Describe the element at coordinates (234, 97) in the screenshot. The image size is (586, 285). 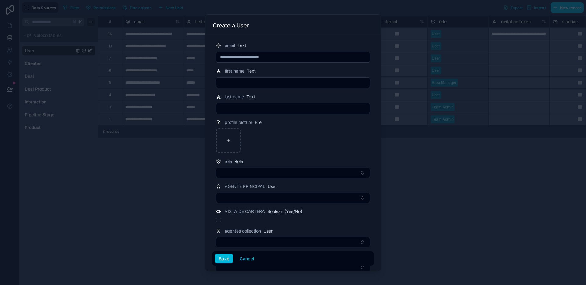
I see `span: last name` at that location.